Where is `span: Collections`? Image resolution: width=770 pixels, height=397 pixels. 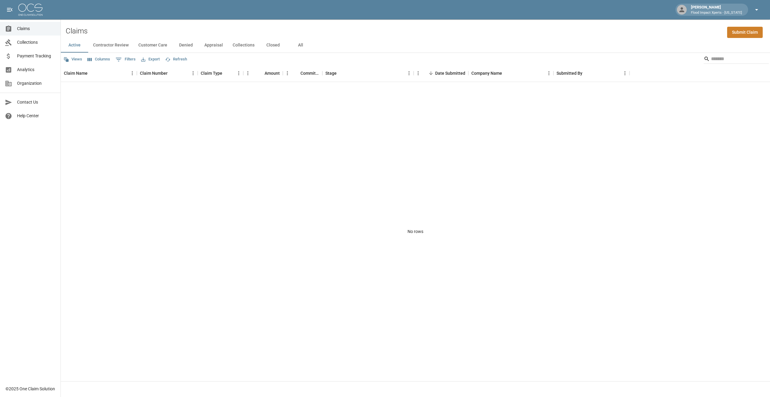
span: Collections is located at coordinates (36, 42).